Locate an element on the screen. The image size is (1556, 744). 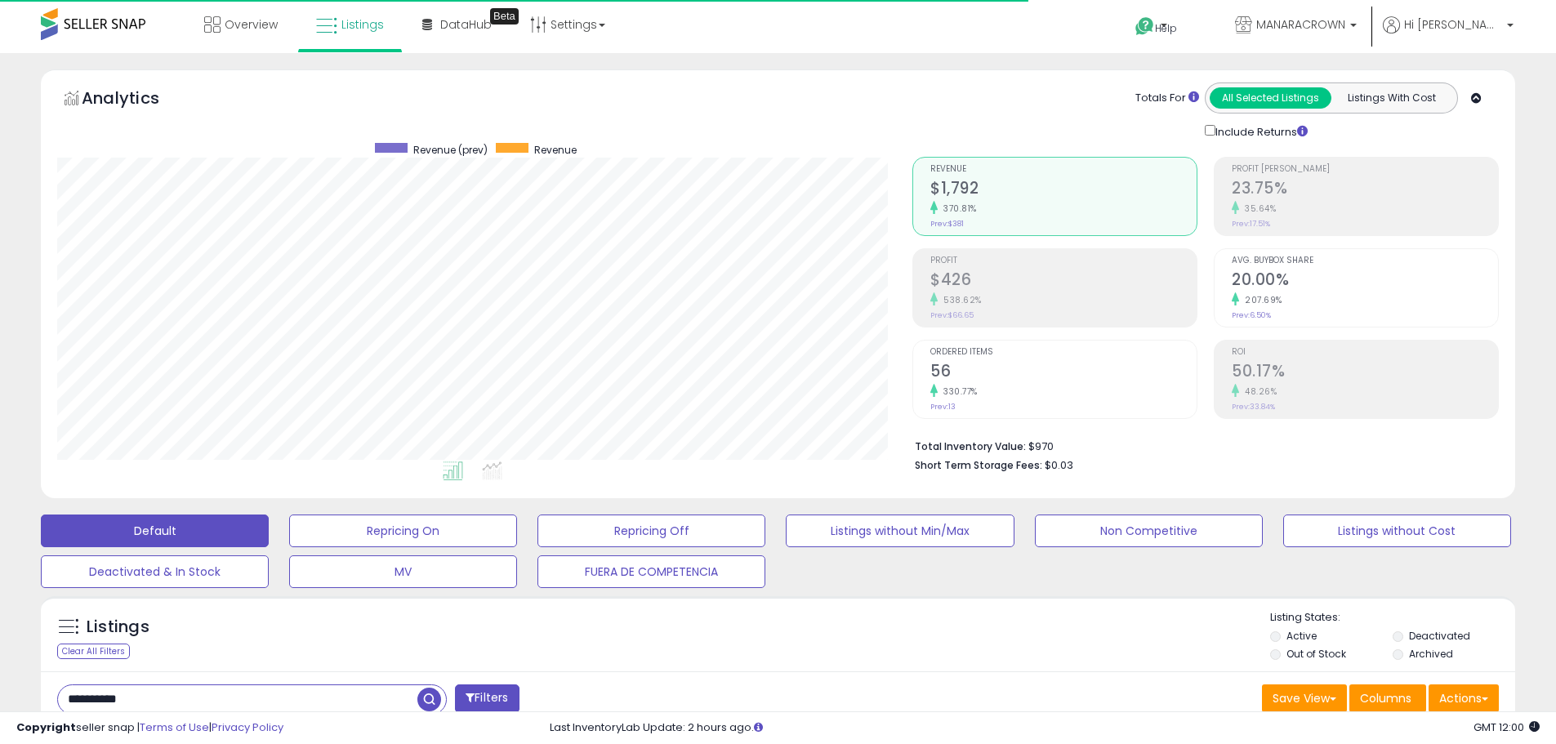
button: FUERA DE COMPETENCIA is located at coordinates (651, 572).